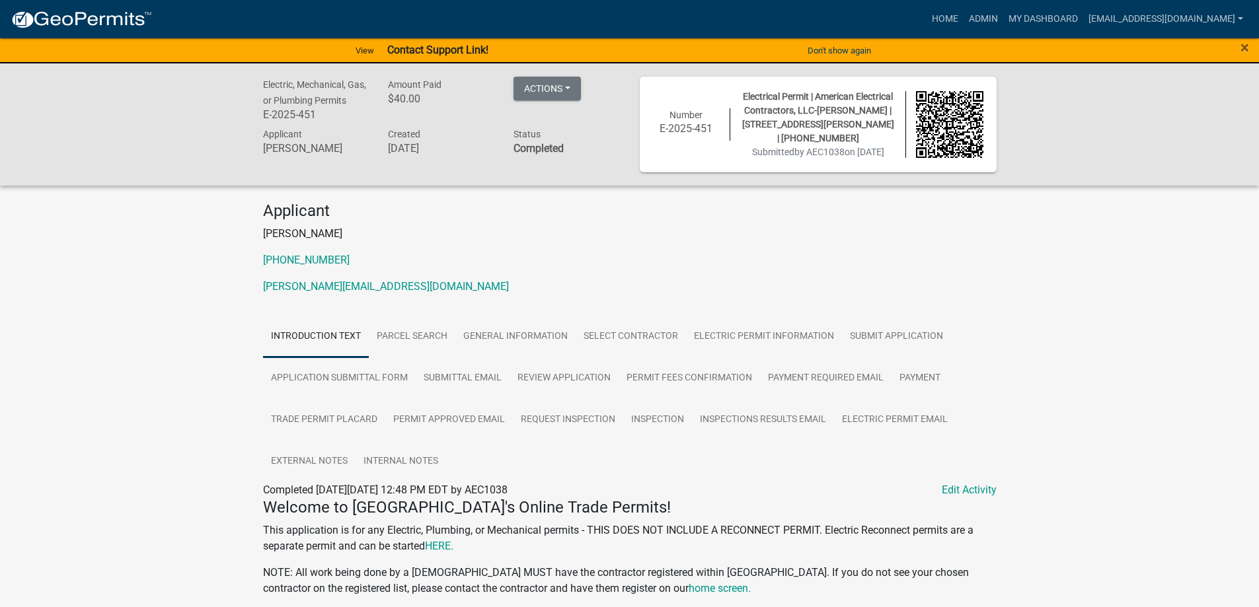  Describe the element at coordinates (839, 50) in the screenshot. I see `button: Don't show again` at that location.